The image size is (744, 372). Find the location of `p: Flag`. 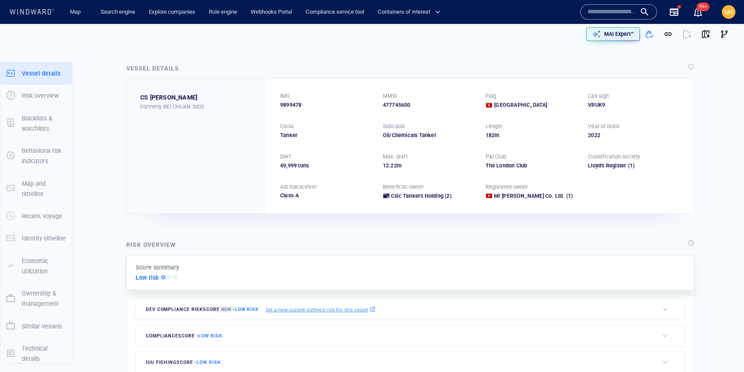

p: Flag is located at coordinates (491, 96).